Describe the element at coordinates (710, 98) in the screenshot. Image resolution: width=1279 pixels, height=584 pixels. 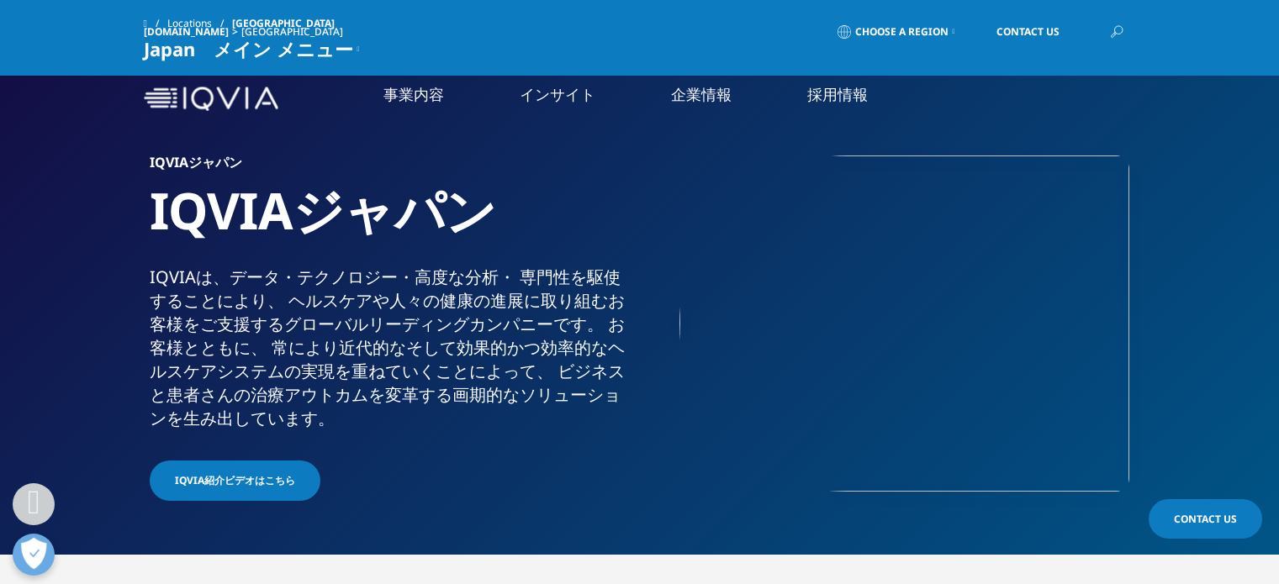
I see `nav: Primary` at that location.